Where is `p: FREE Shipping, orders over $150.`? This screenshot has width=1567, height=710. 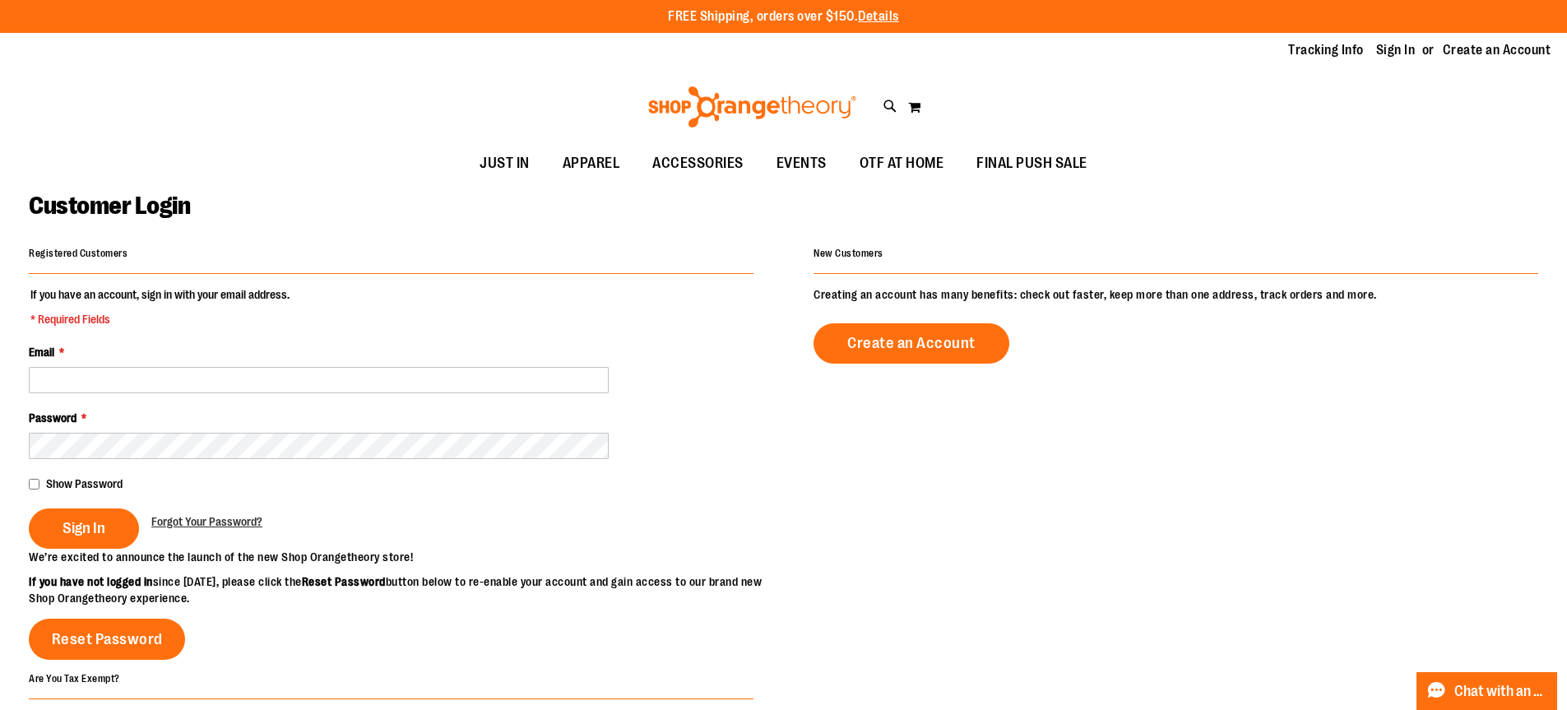
p: FREE Shipping, orders over $150. is located at coordinates (783, 16).